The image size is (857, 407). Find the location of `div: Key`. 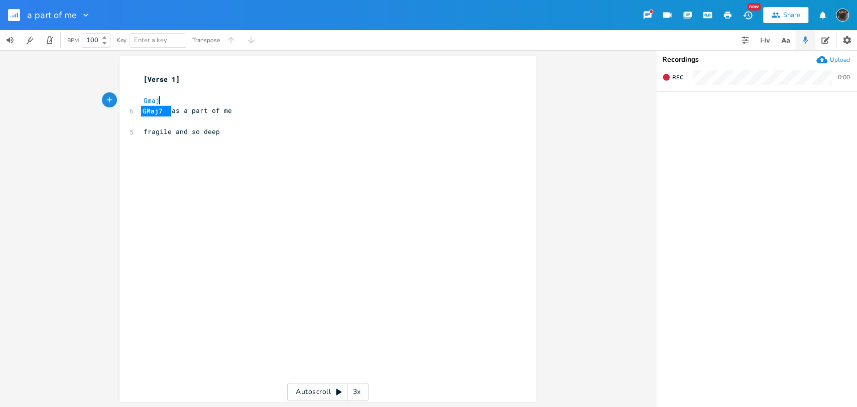

div: Key is located at coordinates (122, 40).